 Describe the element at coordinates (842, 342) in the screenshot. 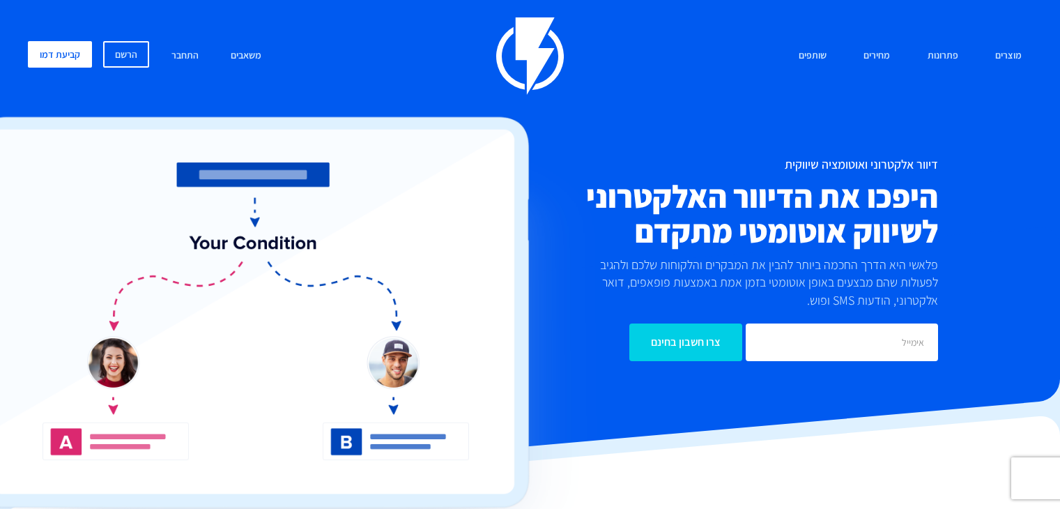

I see `input: אימייל` at that location.